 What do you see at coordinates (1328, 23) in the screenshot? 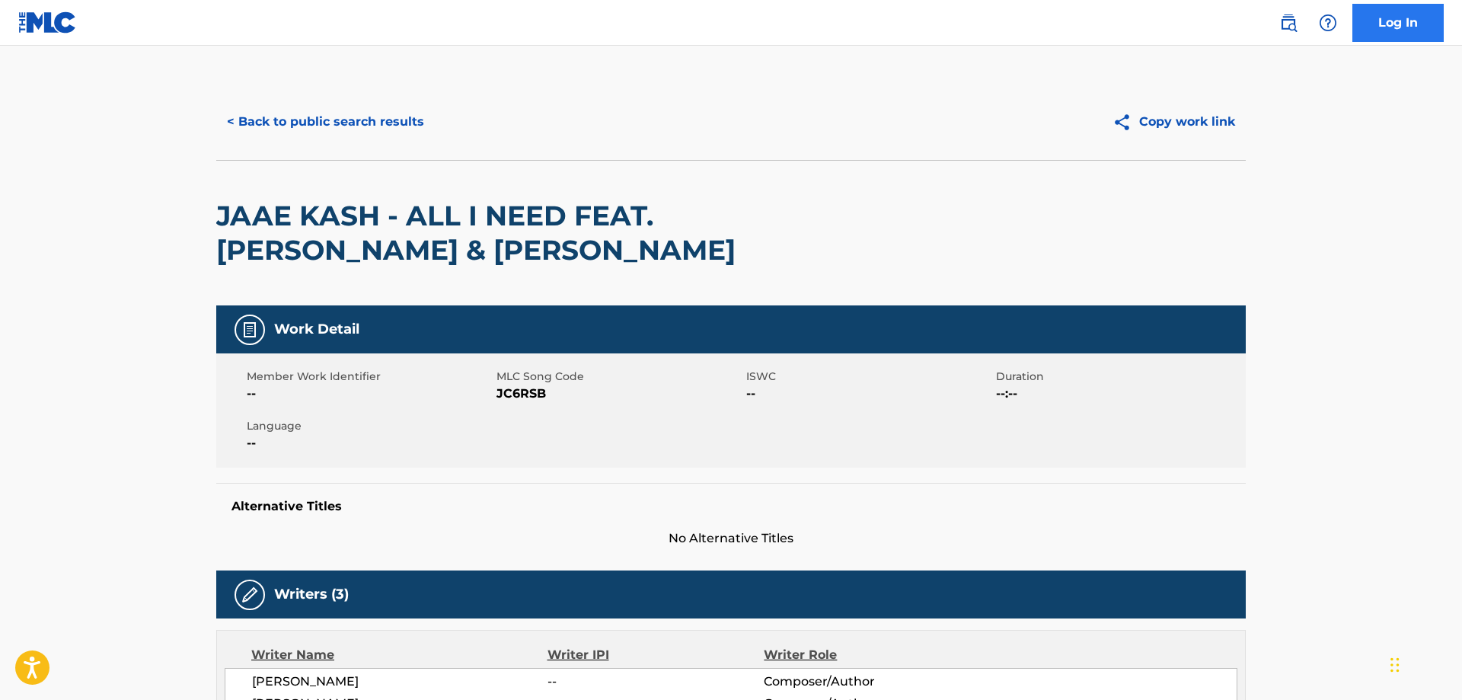
I see `div: Help` at bounding box center [1328, 23].